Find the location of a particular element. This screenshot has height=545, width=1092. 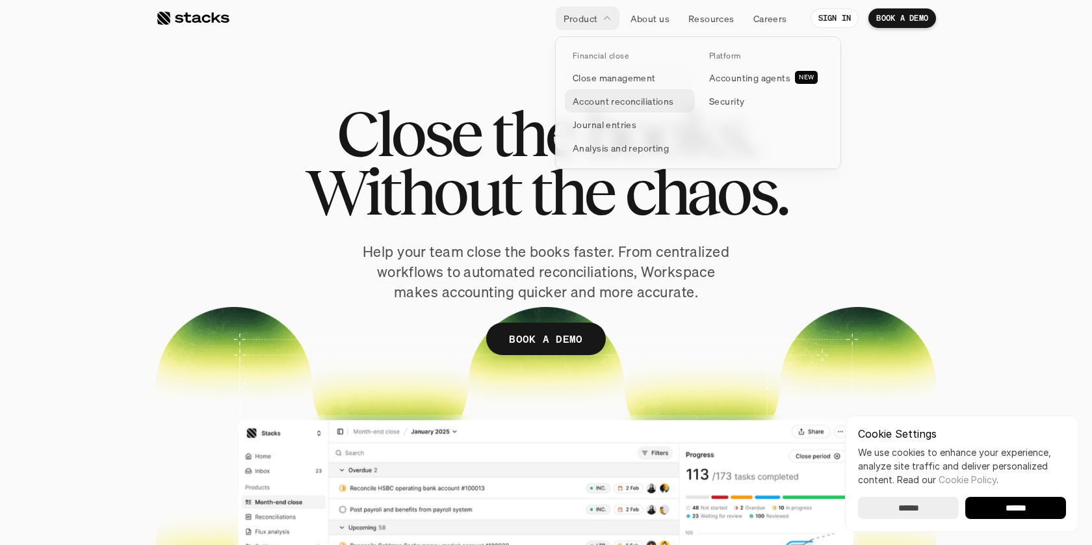

a: SIGN IN is located at coordinates (835, 18).